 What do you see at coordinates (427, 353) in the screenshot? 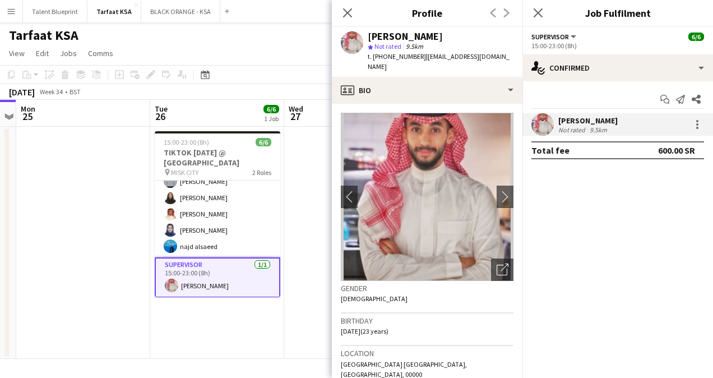
I see `h3: Location` at bounding box center [427, 353].